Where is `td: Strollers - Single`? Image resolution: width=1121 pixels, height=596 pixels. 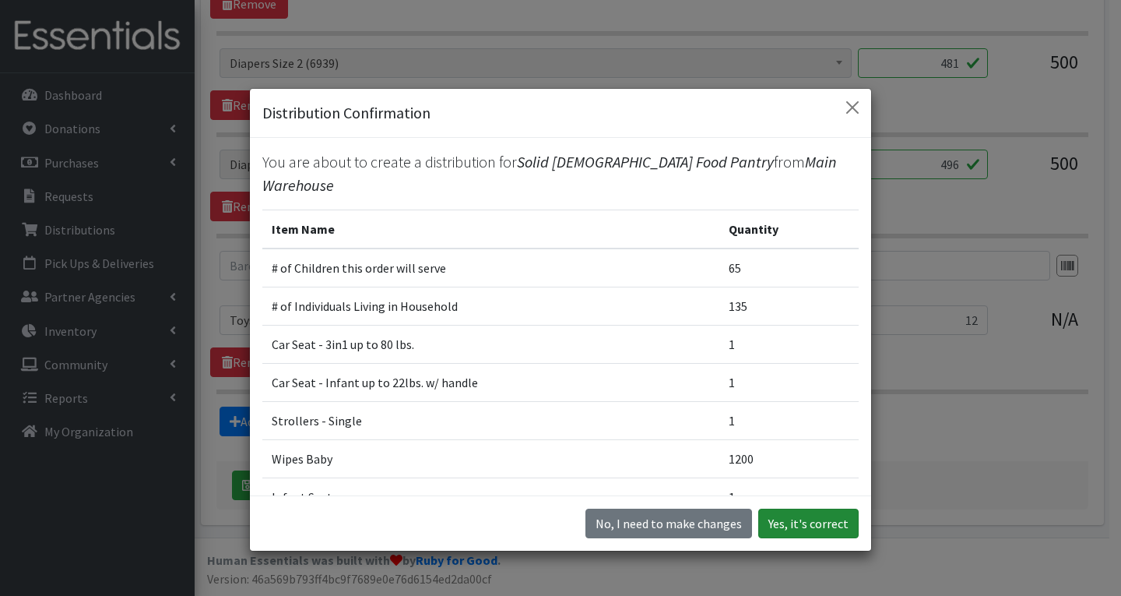 td: Strollers - Single is located at coordinates (491, 421).